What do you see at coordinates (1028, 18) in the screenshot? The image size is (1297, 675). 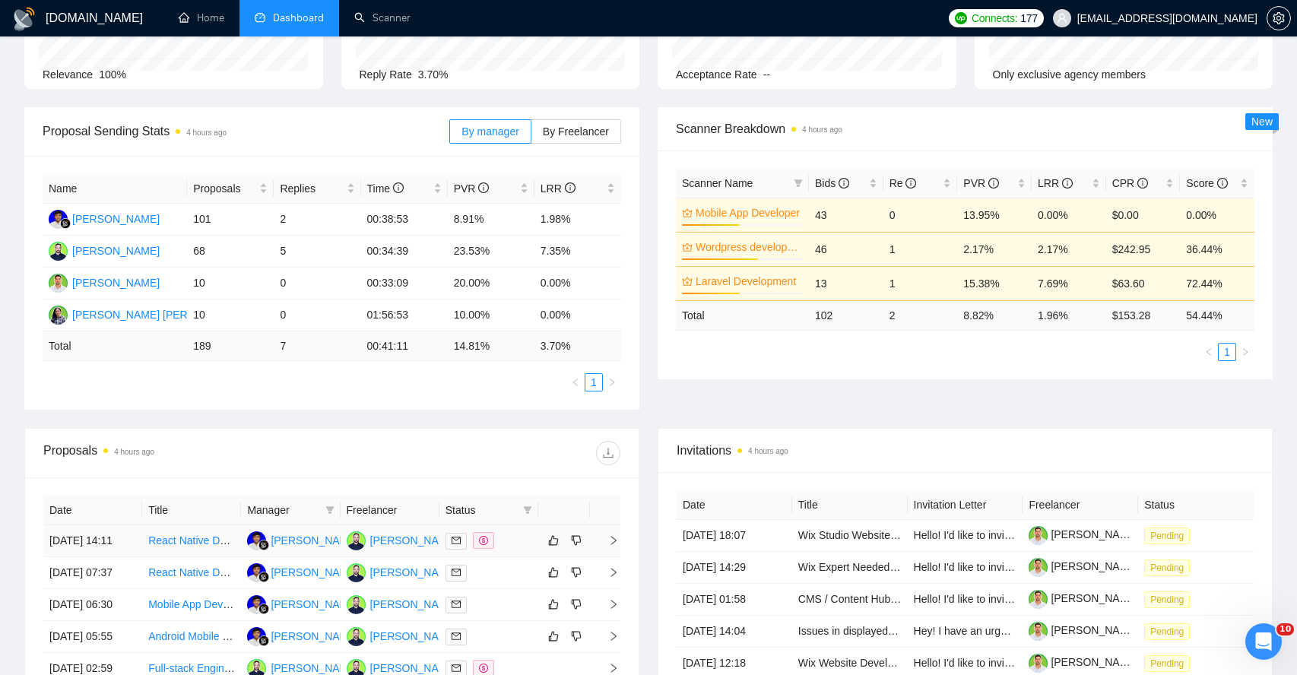 I see `span: 177` at bounding box center [1028, 18].